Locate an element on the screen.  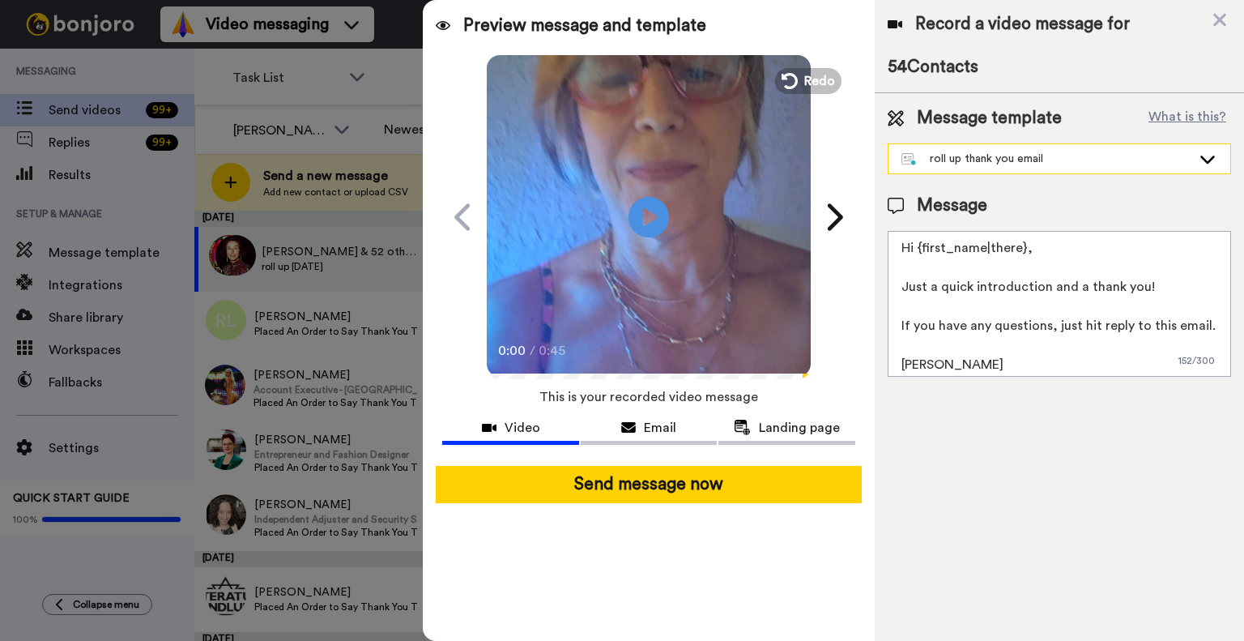
textarea: Hi {first_name|there}, Just a quick introduction and a thank you! If you have any questions, just... is located at coordinates (1060, 304).